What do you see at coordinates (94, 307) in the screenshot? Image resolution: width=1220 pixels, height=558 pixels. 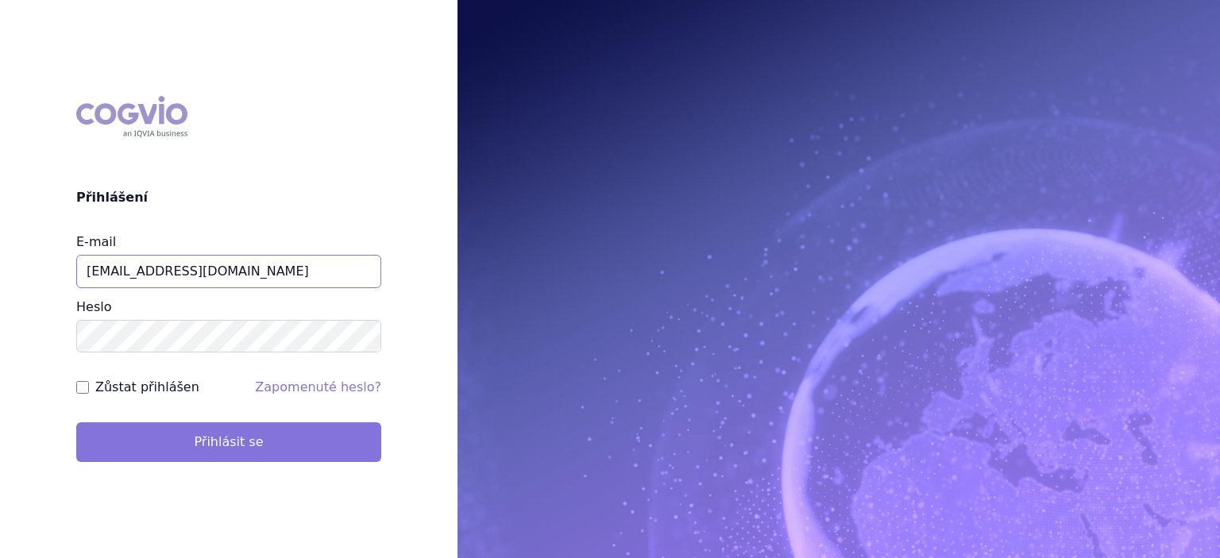 I see `label: Heslo` at bounding box center [94, 307].